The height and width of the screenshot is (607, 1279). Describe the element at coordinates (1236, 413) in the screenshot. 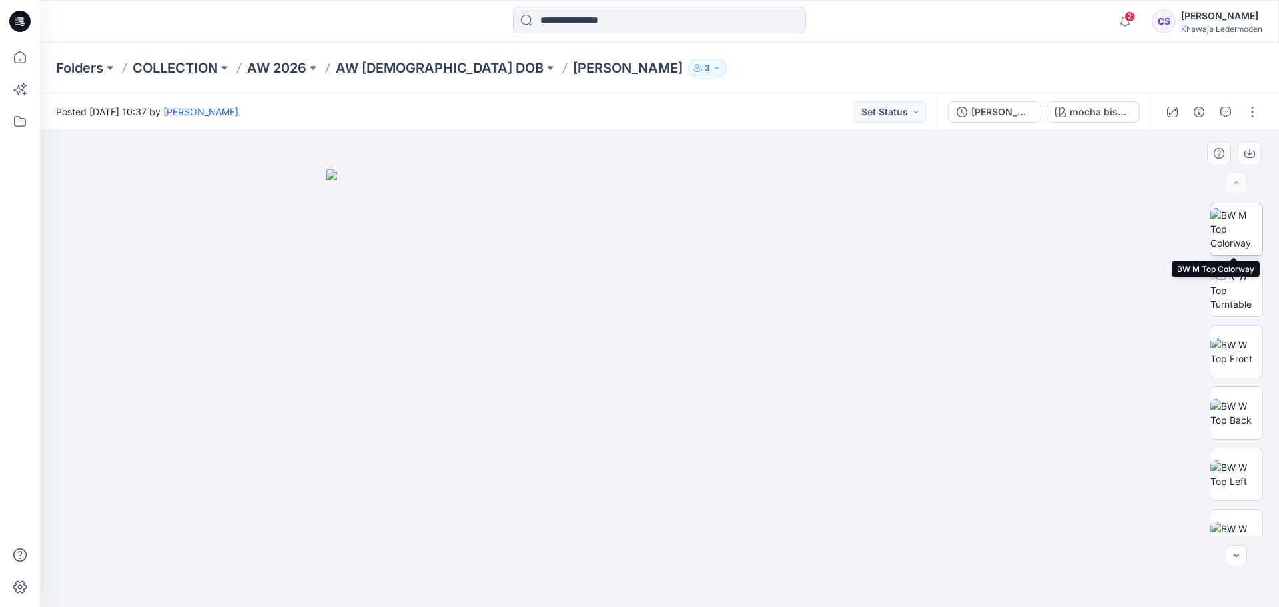

I see `img: BW W Top Back` at that location.